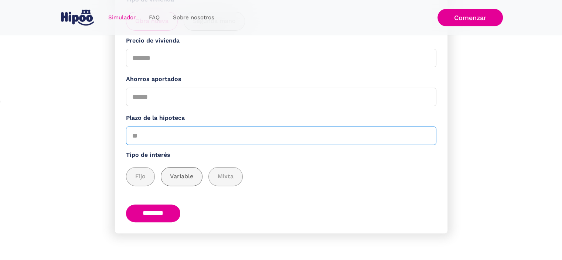 This screenshot has height=260, width=562. What do you see at coordinates (140, 176) in the screenshot?
I see `span: Fijo` at bounding box center [140, 176].